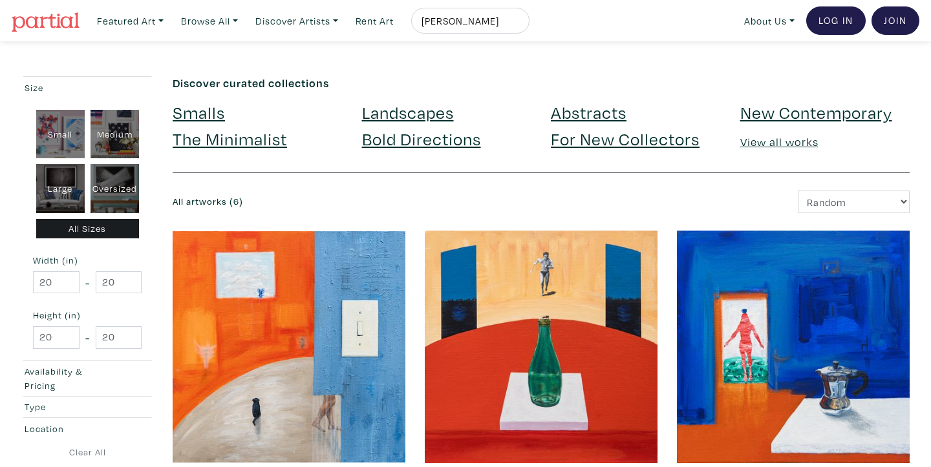 The image size is (931, 467). I want to click on a: Discover Artists, so click(297, 21).